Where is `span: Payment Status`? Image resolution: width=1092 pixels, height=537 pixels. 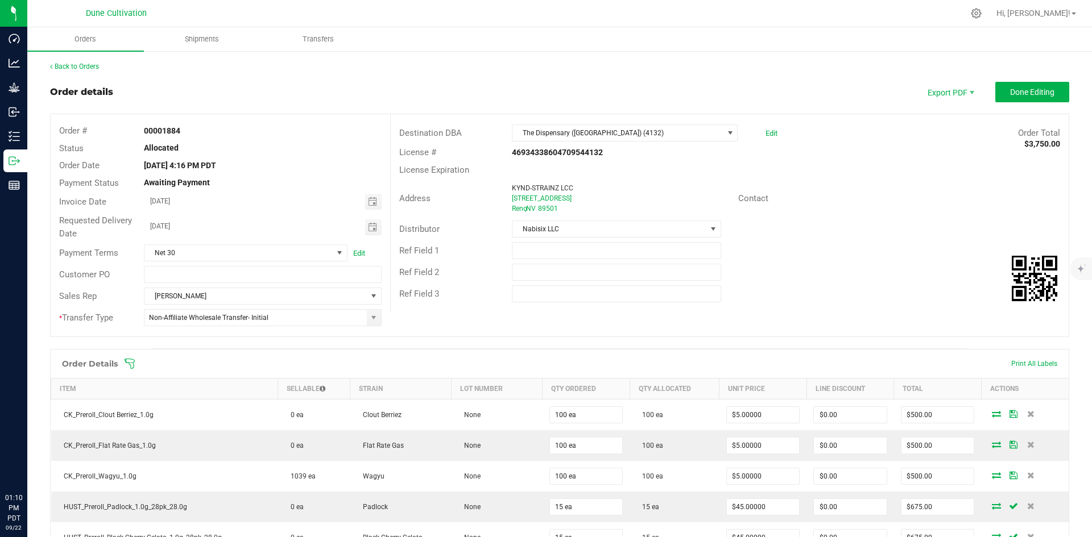 span: Payment Status is located at coordinates (89, 183).